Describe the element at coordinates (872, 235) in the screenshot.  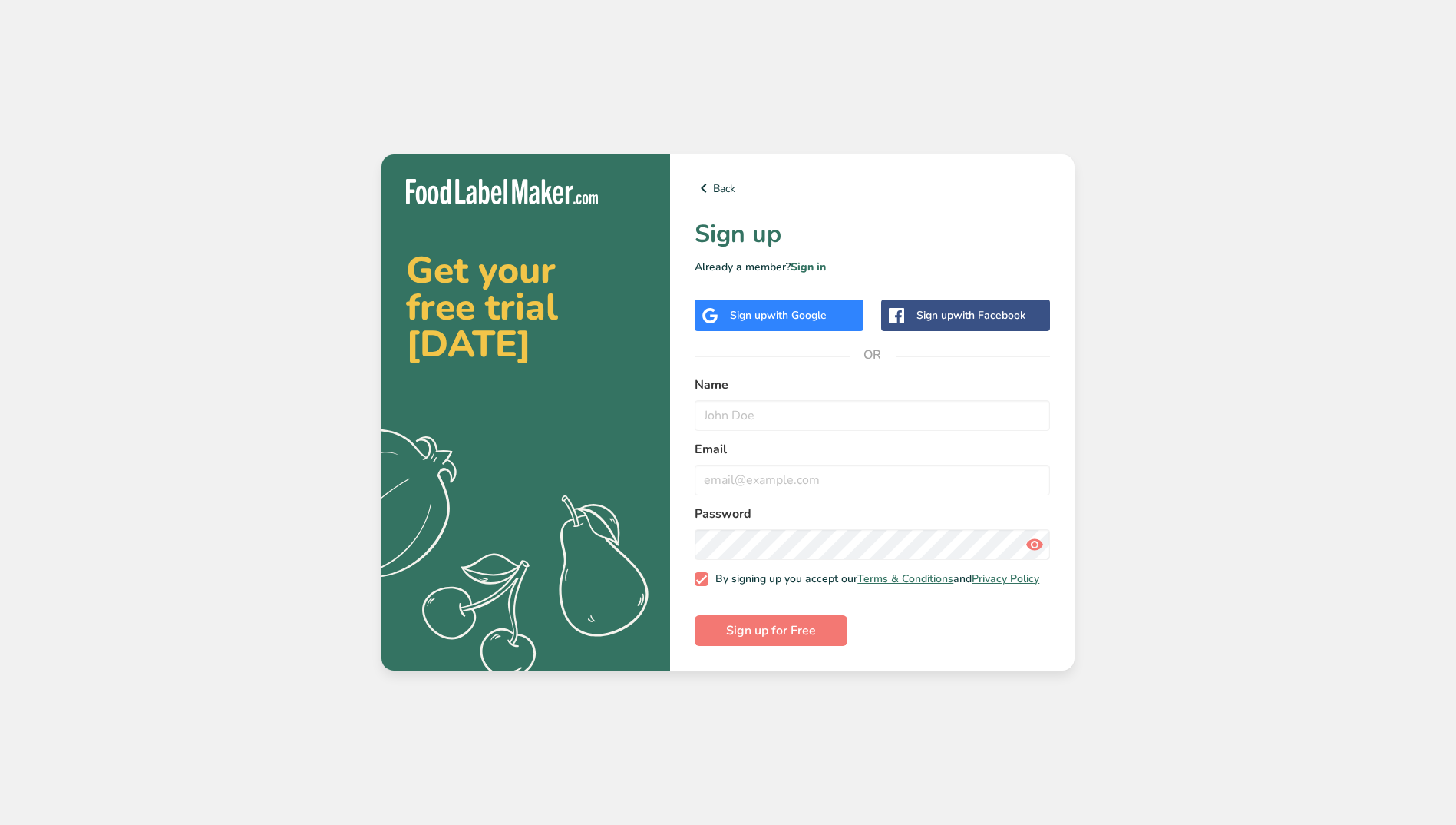
I see `h1: Sign up` at that location.